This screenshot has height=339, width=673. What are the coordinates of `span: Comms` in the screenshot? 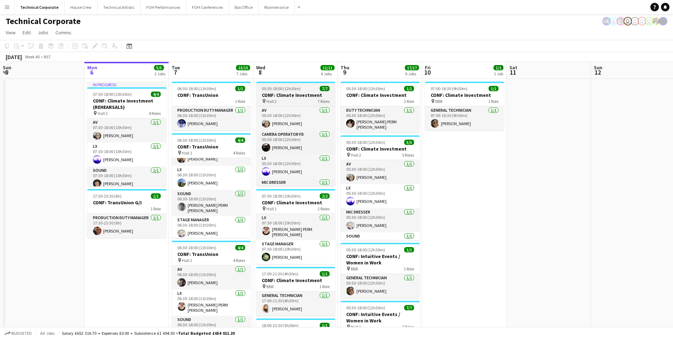 It's located at (63, 33).